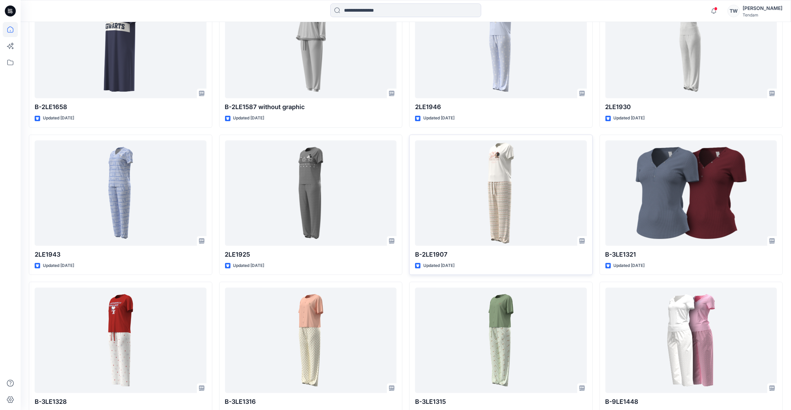 Image resolution: width=791 pixels, height=410 pixels. I want to click on a: B-3LE1321, so click(691, 193).